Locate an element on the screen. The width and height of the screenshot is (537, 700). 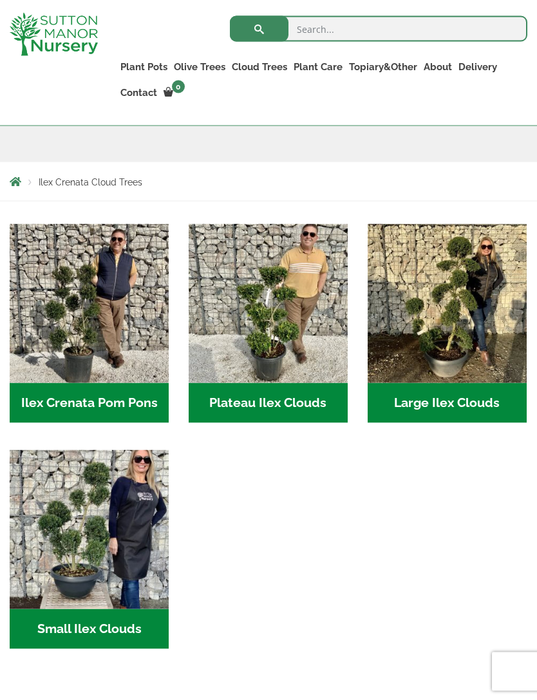
img: Plateau Ilex Clouds is located at coordinates (268, 303).